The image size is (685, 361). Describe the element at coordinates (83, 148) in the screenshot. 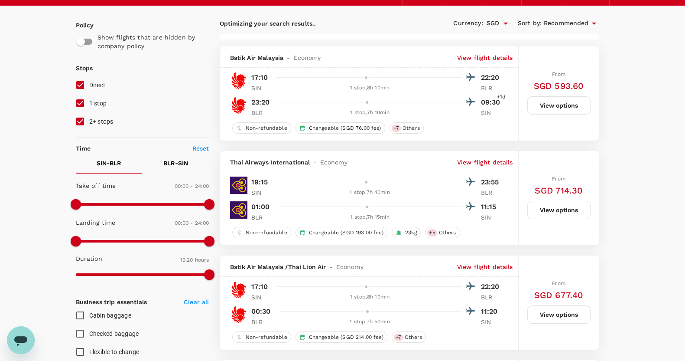

I see `p: Time` at that location.